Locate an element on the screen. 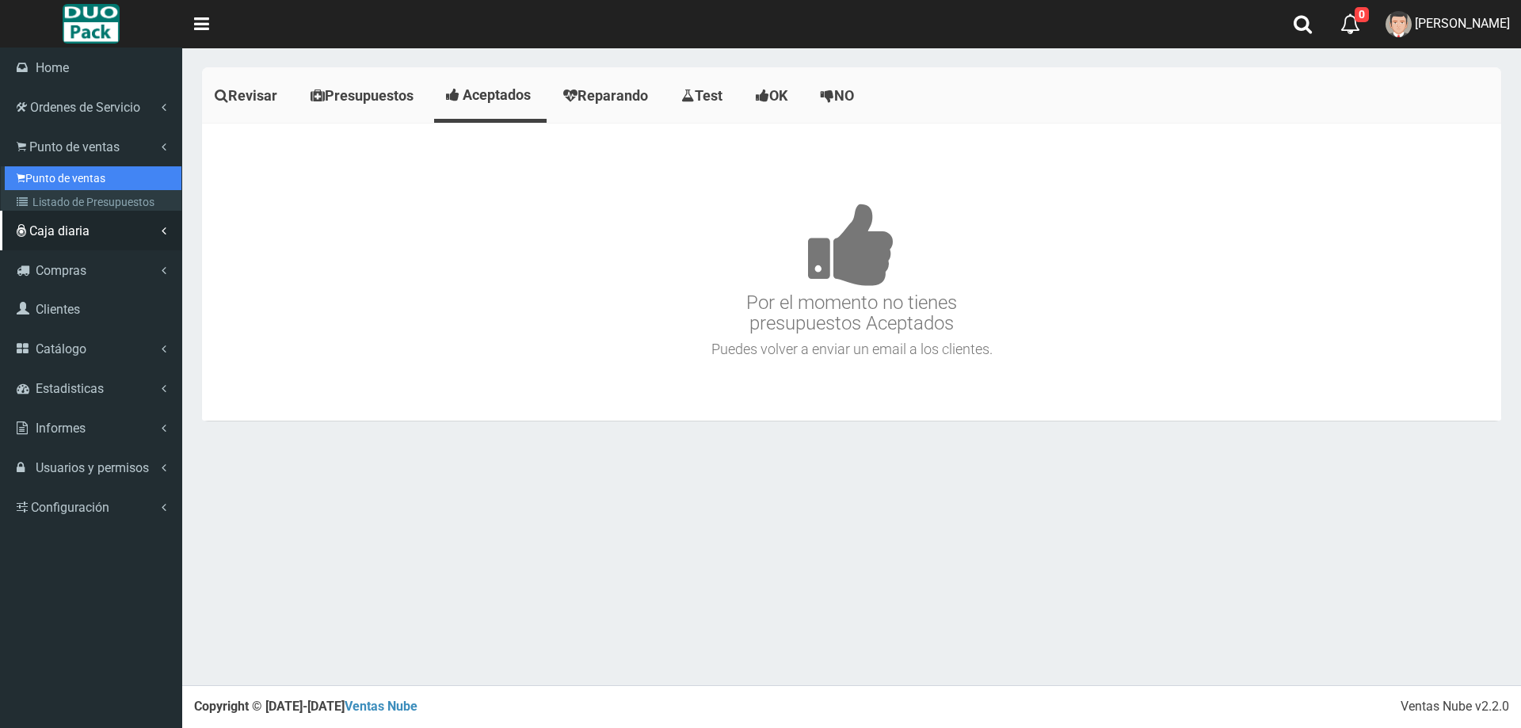 This screenshot has height=728, width=1521. span: Usuarios y permisos is located at coordinates (92, 467).